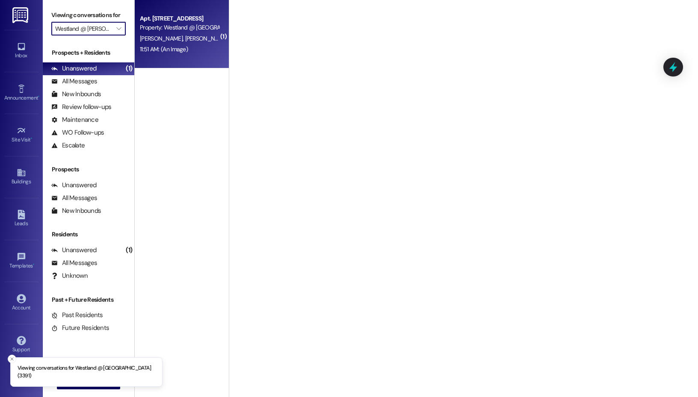 This screenshot has height=397, width=698. Describe the element at coordinates (81, 107) in the screenshot. I see `div: Review follow-ups` at that location.